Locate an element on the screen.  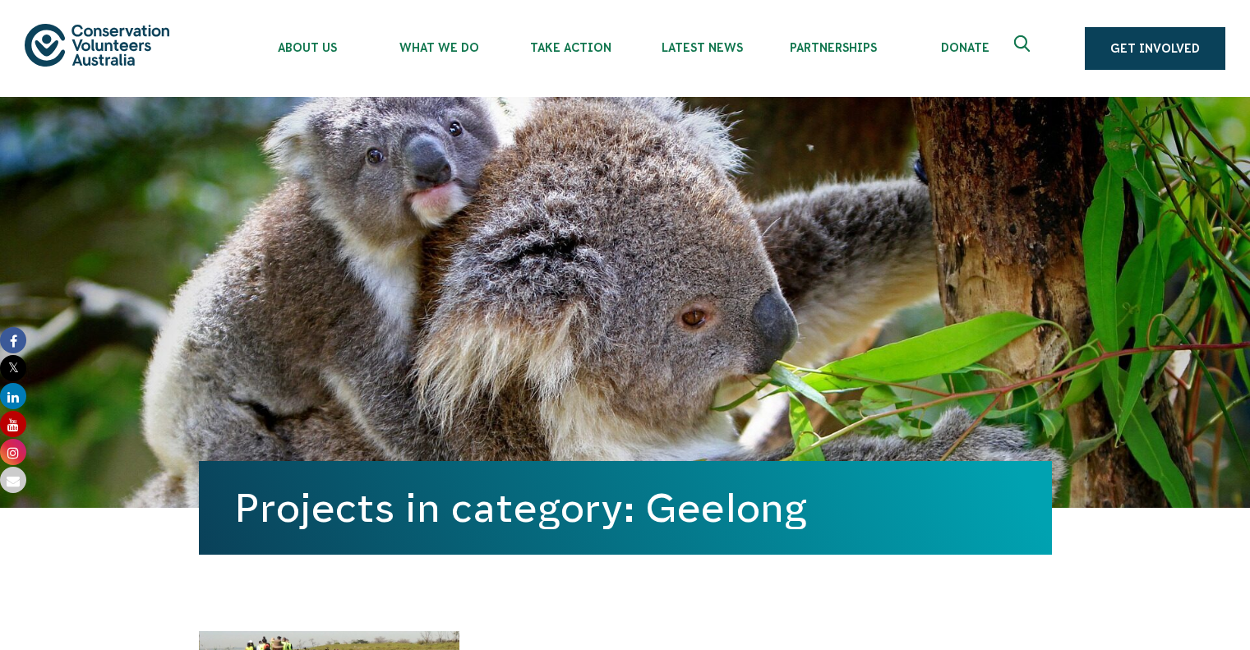
a: Get Involved is located at coordinates (1154, 48).